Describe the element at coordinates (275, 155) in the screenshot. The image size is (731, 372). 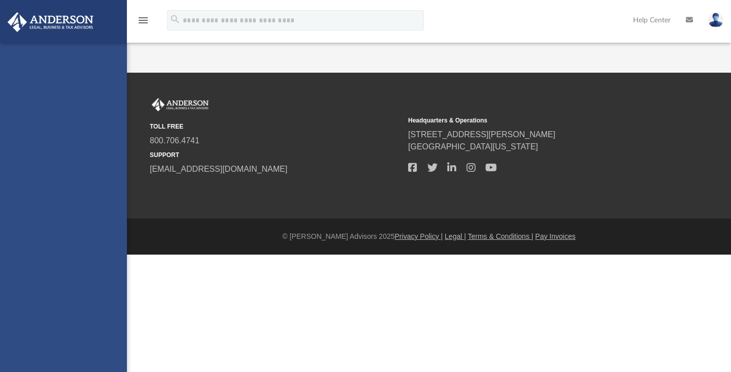
I see `small: SUPPORT` at that location.